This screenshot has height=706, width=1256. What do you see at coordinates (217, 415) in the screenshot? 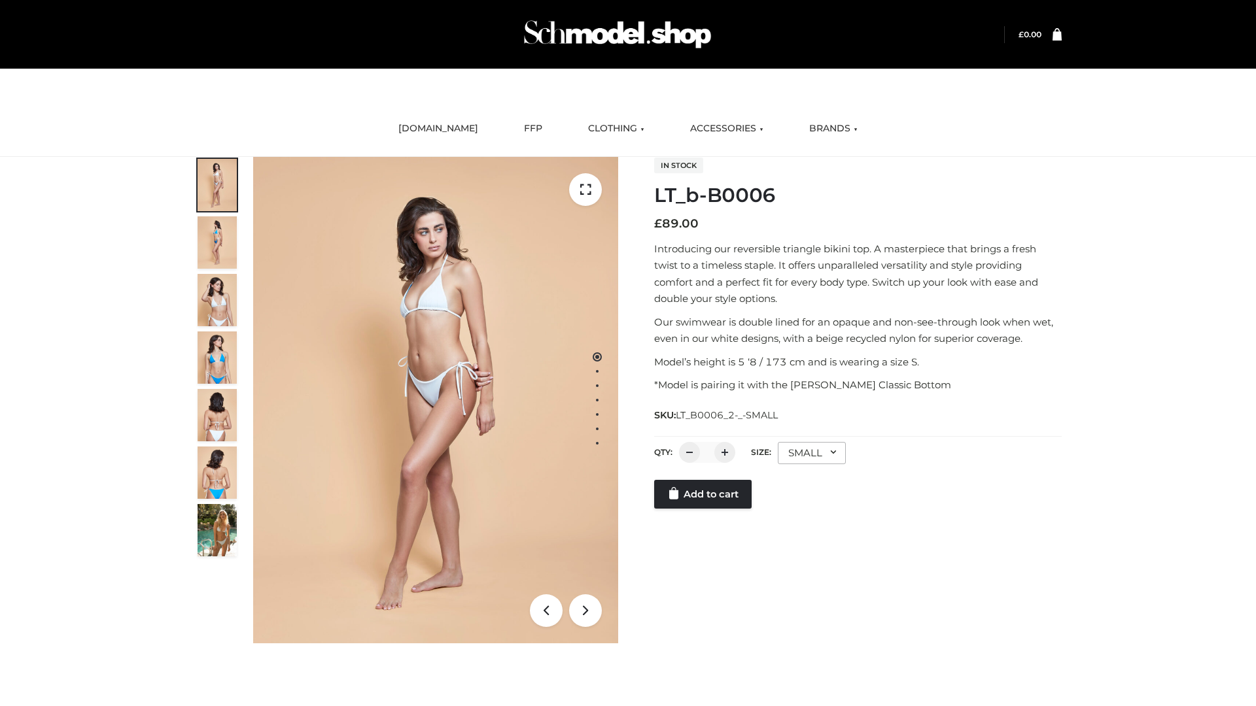
I see `img: ArielClassicBikiniTop_CloudNine_AzureSky_OW114ECO_7-scaled.jpg` at bounding box center [217, 415].